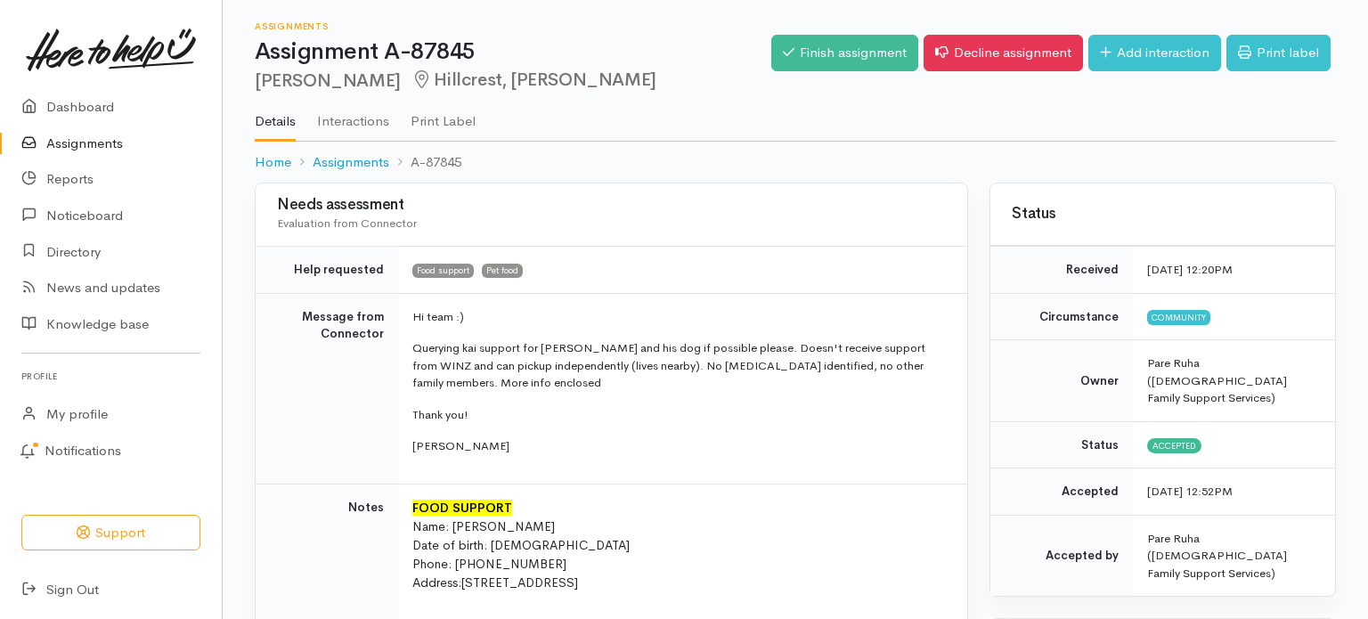  What do you see at coordinates (513, 52) in the screenshot?
I see `h1: Assignment A-87845` at bounding box center [513, 52].